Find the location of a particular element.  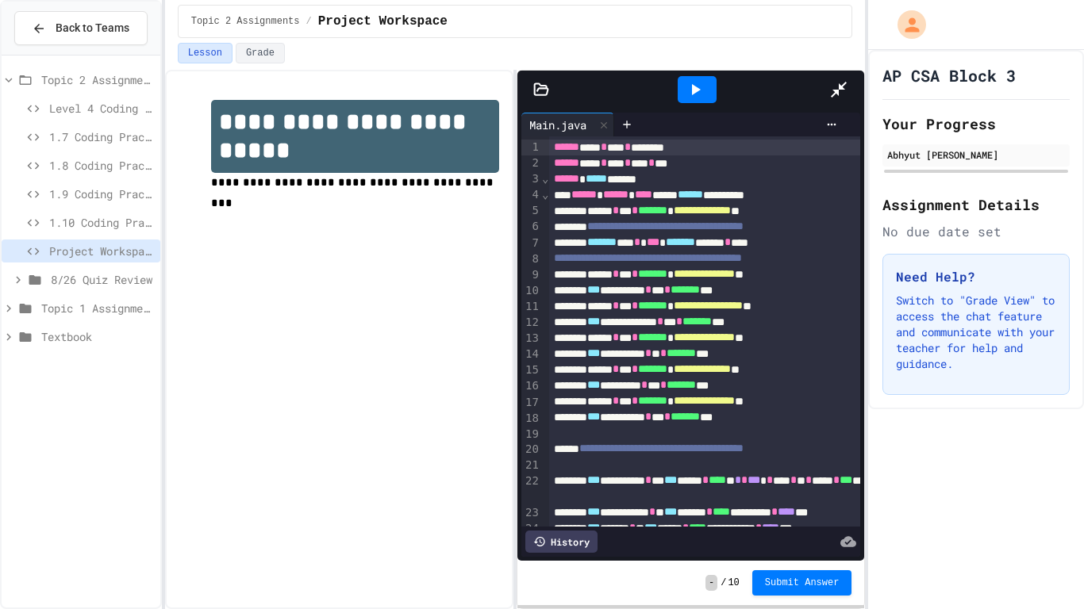

div: 15 is located at coordinates (531, 370).